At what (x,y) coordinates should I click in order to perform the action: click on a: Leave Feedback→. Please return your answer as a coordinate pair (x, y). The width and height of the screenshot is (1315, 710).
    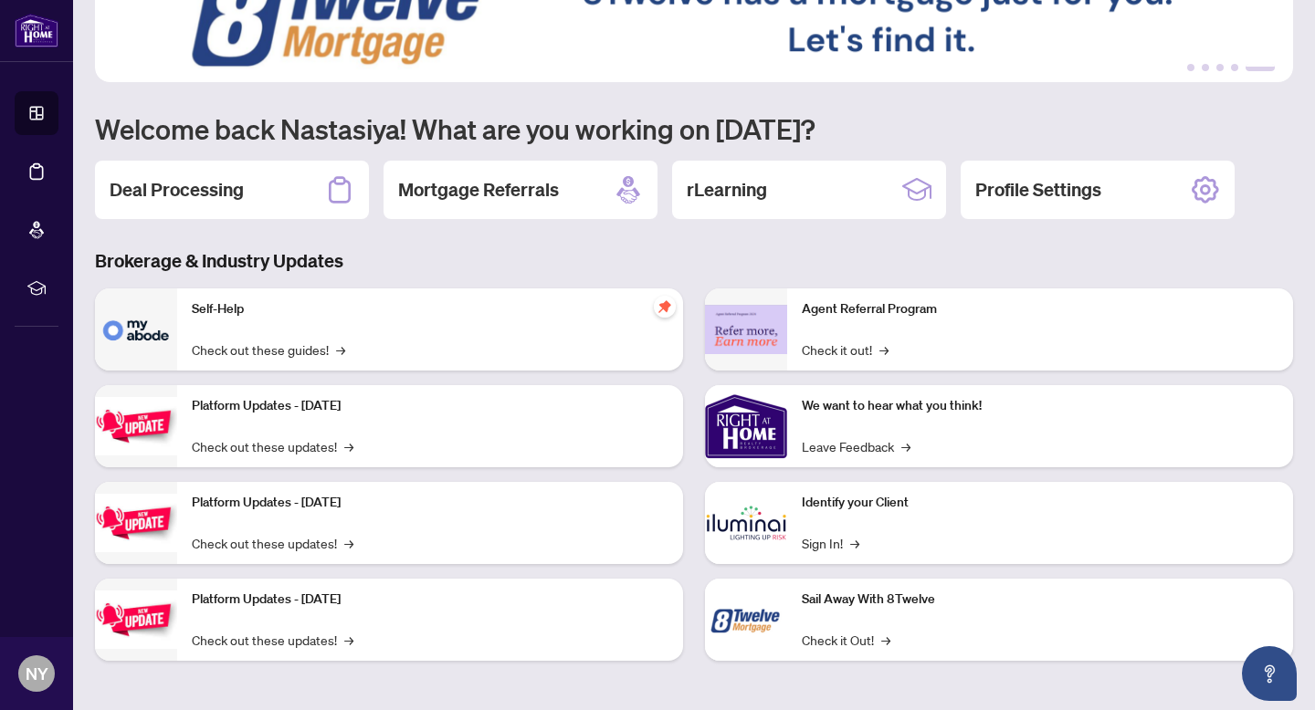
    Looking at the image, I should click on (855, 446).